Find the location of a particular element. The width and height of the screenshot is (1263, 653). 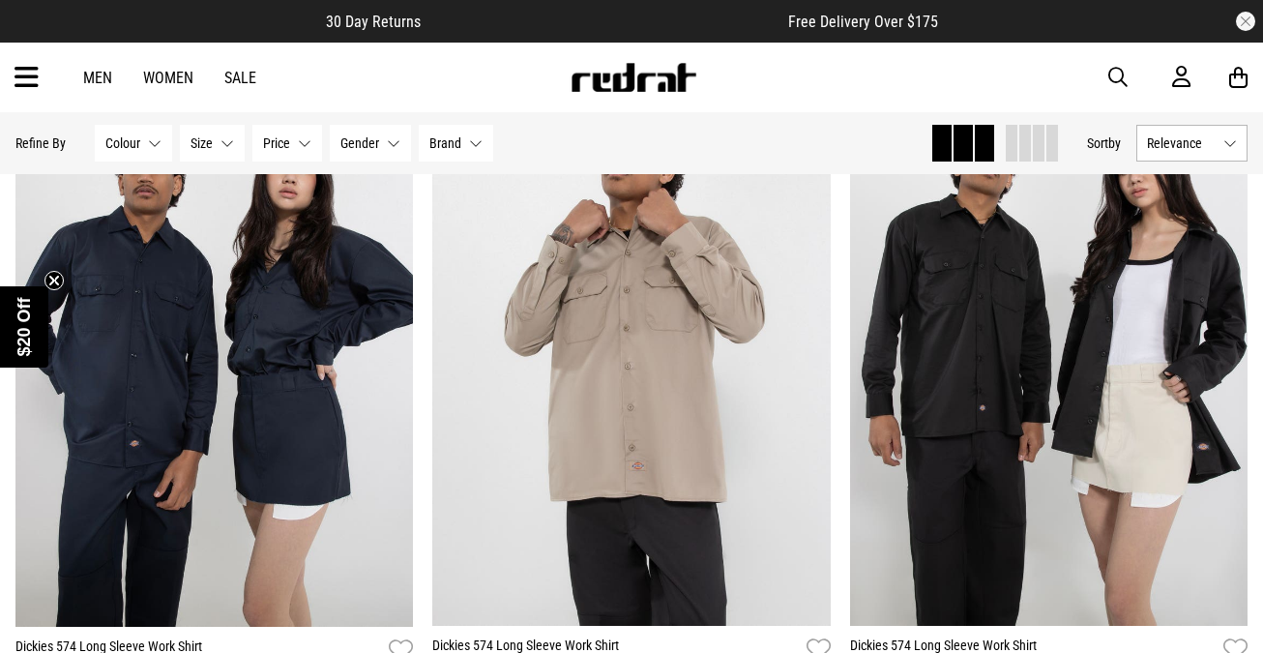

a: Sale is located at coordinates (240, 77).